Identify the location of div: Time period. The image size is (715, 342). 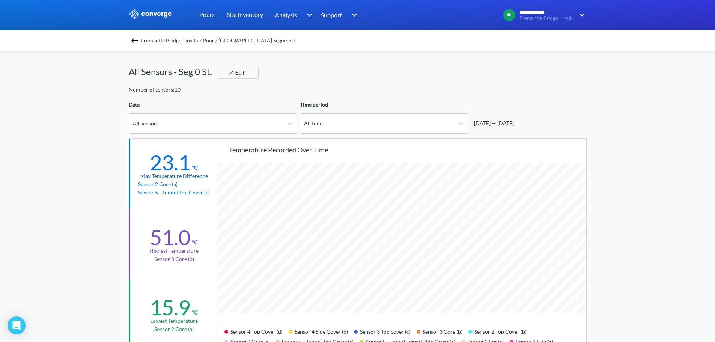
(384, 105).